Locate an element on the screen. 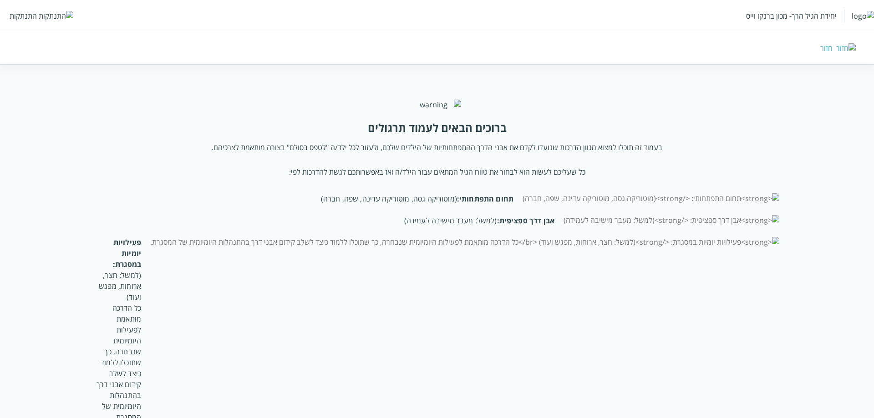 This screenshot has height=418, width=874. strong: פעילויות יומיות במסגרת: is located at coordinates (127, 254).